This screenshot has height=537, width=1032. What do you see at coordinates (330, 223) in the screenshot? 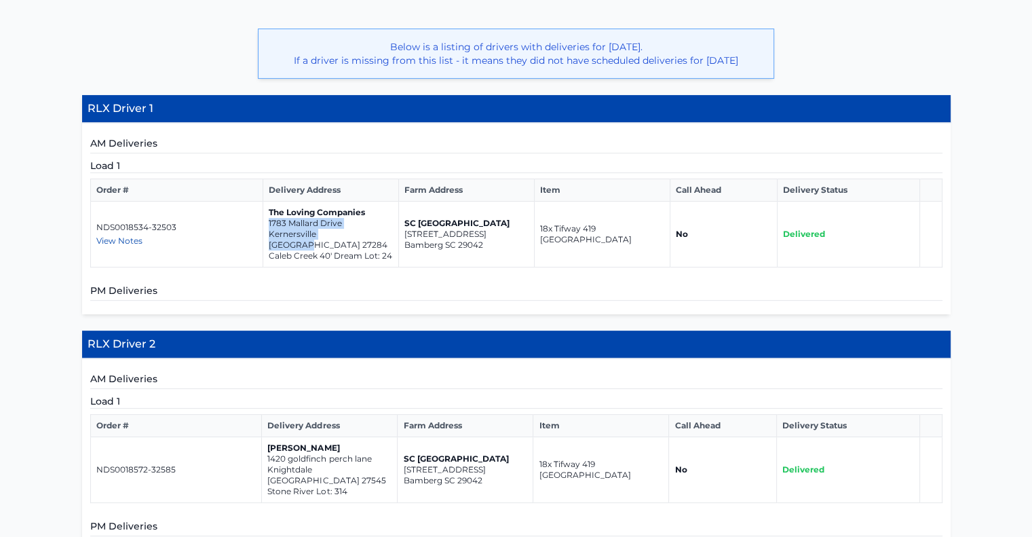
I see `p: 1783 Mallard Drive` at bounding box center [330, 223].